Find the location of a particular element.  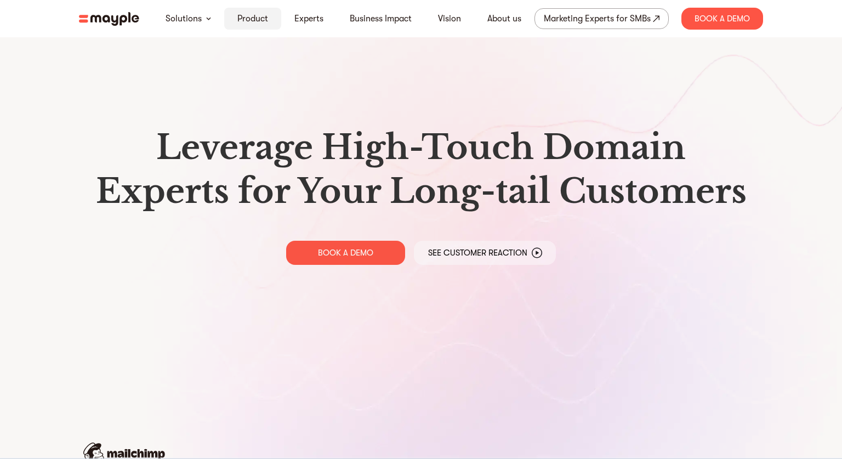

h1: Leverage High-Touch Domain Experts for Your Long-tail Customers is located at coordinates (421, 169).